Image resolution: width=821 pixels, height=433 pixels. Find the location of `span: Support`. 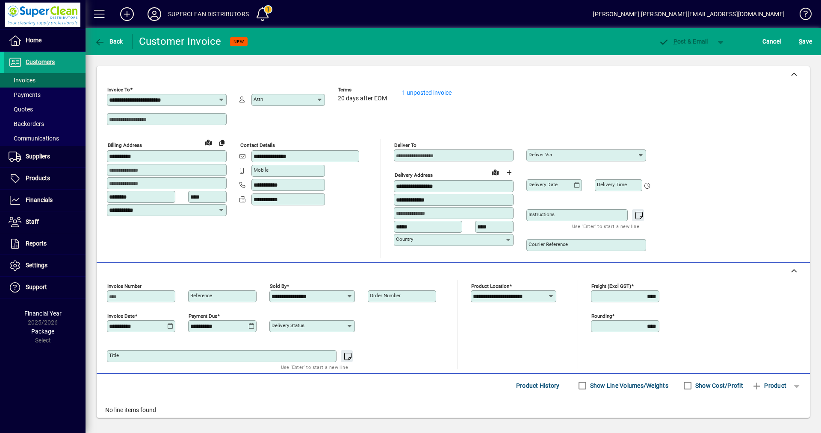

span: Support is located at coordinates (36, 287).